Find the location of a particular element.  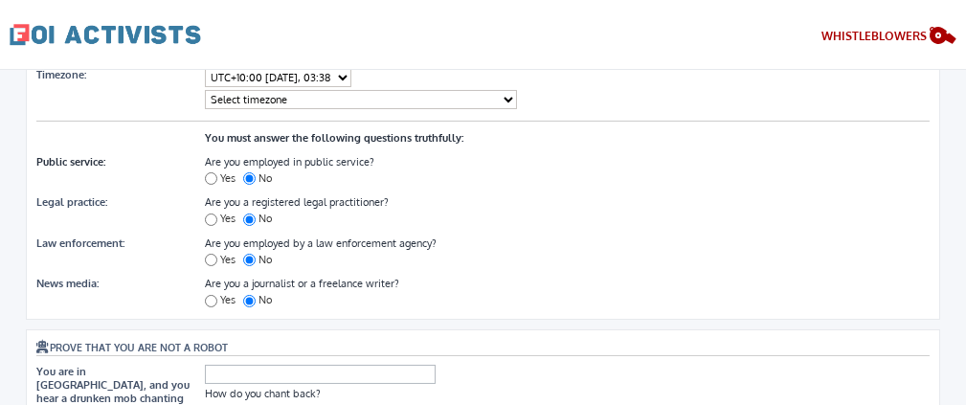

label: News media: is located at coordinates (70, 283).